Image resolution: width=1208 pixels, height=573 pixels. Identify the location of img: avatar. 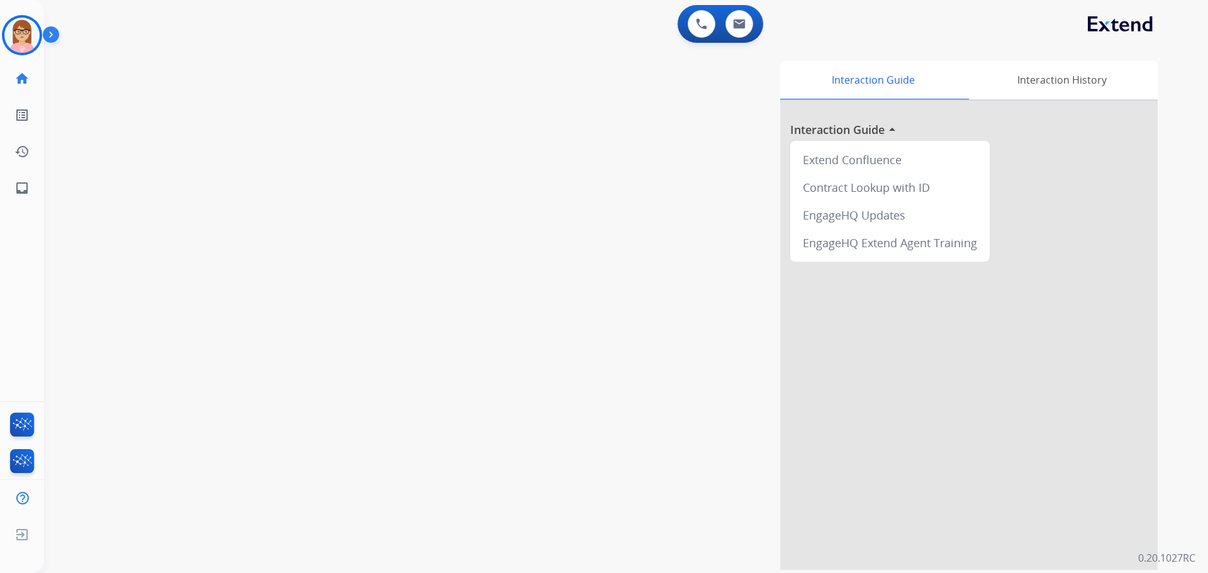
(22, 35).